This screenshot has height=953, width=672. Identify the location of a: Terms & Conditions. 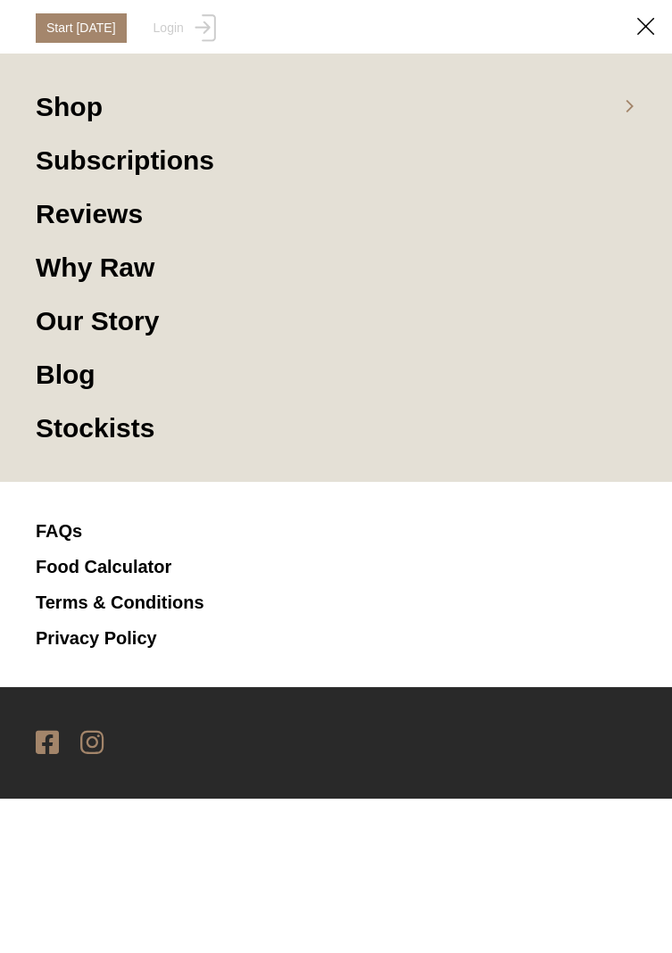
(120, 602).